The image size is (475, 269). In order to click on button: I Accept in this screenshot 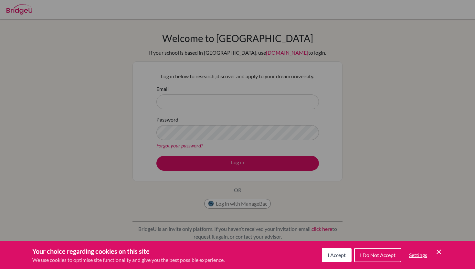, I will do `click(337, 255)`.